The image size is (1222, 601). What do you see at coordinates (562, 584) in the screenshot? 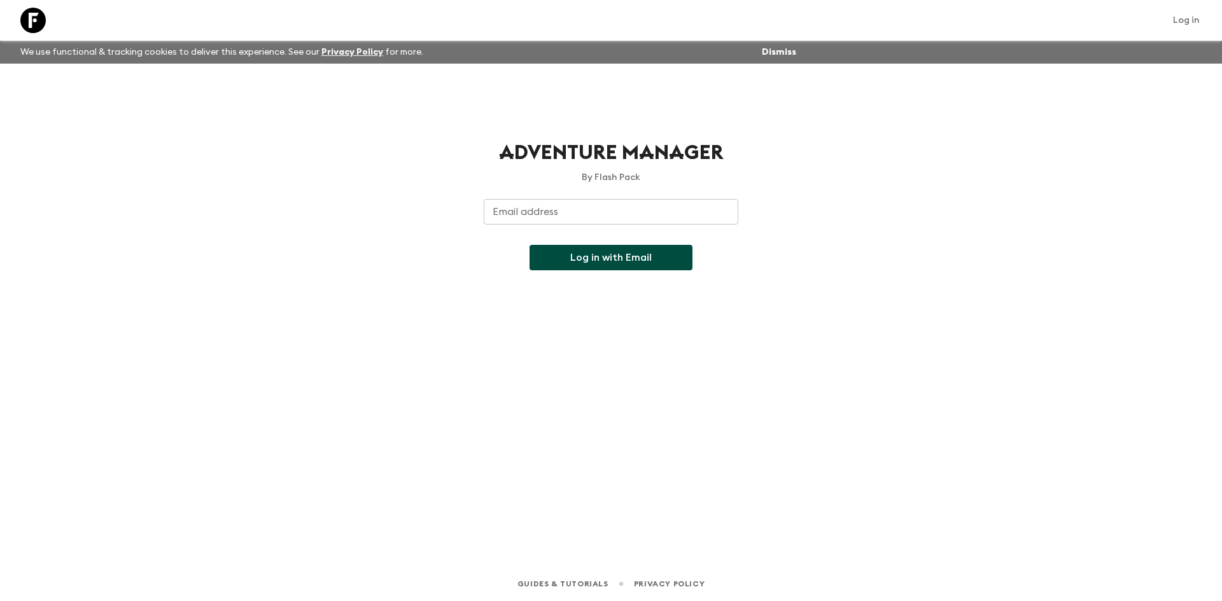
I see `a: Guides & Tutorials` at bounding box center [562, 584].